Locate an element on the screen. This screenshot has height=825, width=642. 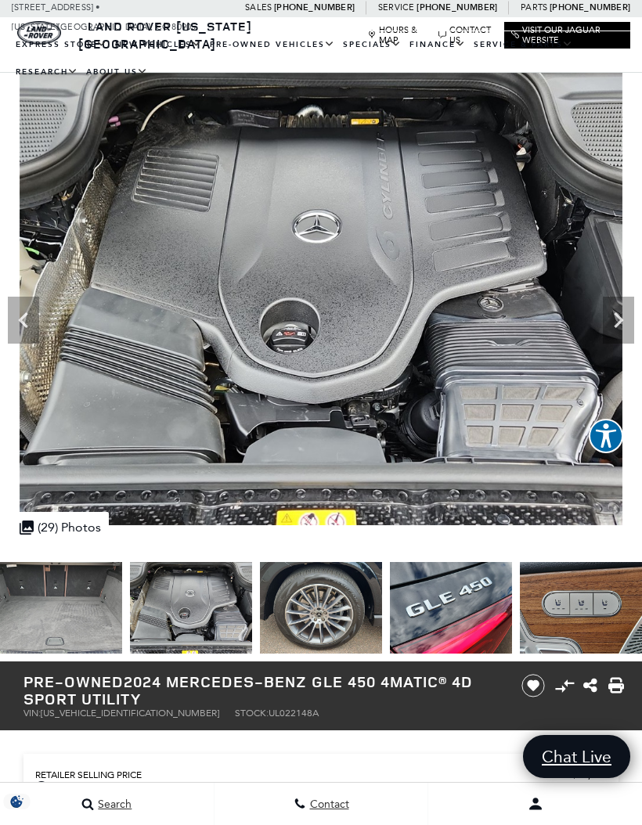
span: Contact is located at coordinates (327, 804).